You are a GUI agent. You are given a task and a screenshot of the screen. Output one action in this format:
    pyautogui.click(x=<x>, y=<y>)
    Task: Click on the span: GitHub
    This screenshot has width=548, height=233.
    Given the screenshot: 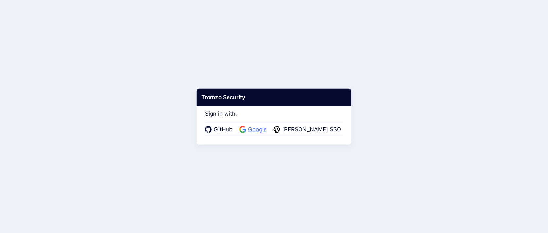 What is the action you would take?
    pyautogui.click(x=223, y=130)
    